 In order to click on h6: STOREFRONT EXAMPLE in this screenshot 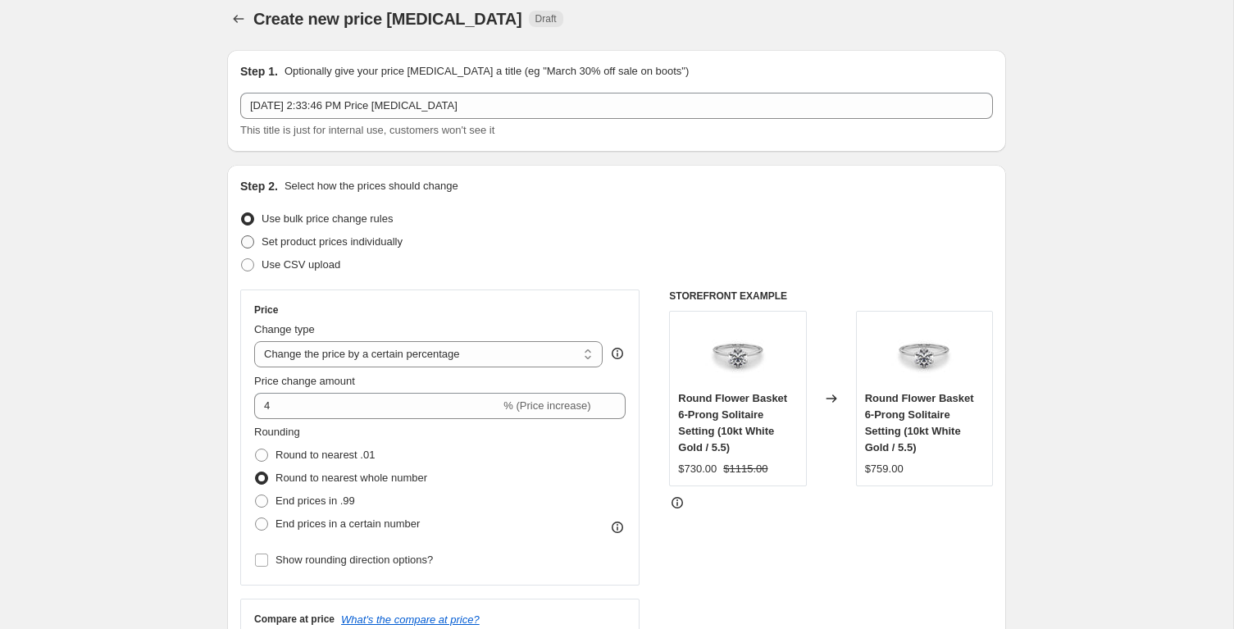, I will do `click(831, 296)`.